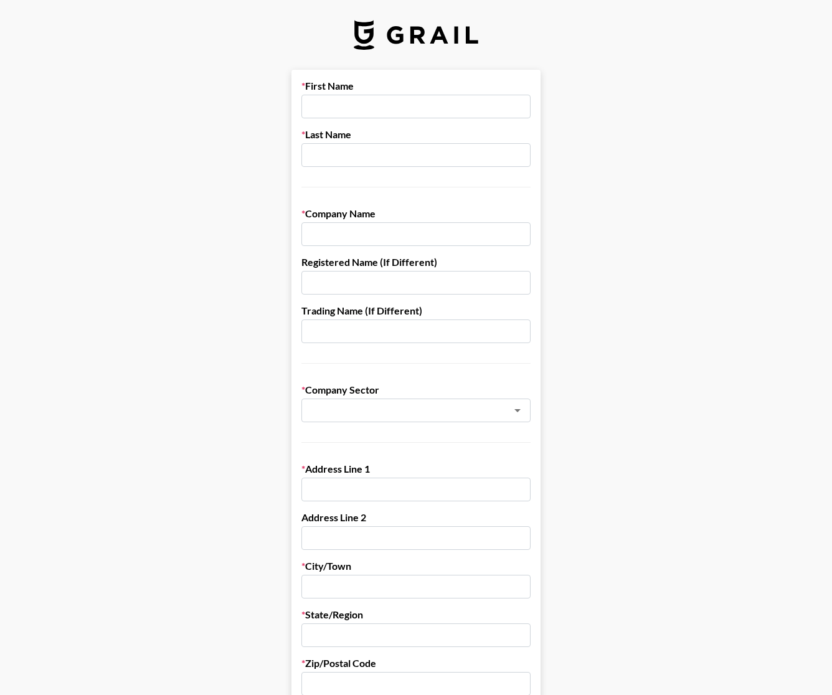 The width and height of the screenshot is (832, 695). What do you see at coordinates (416, 566) in the screenshot?
I see `label: City/Town` at bounding box center [416, 566].